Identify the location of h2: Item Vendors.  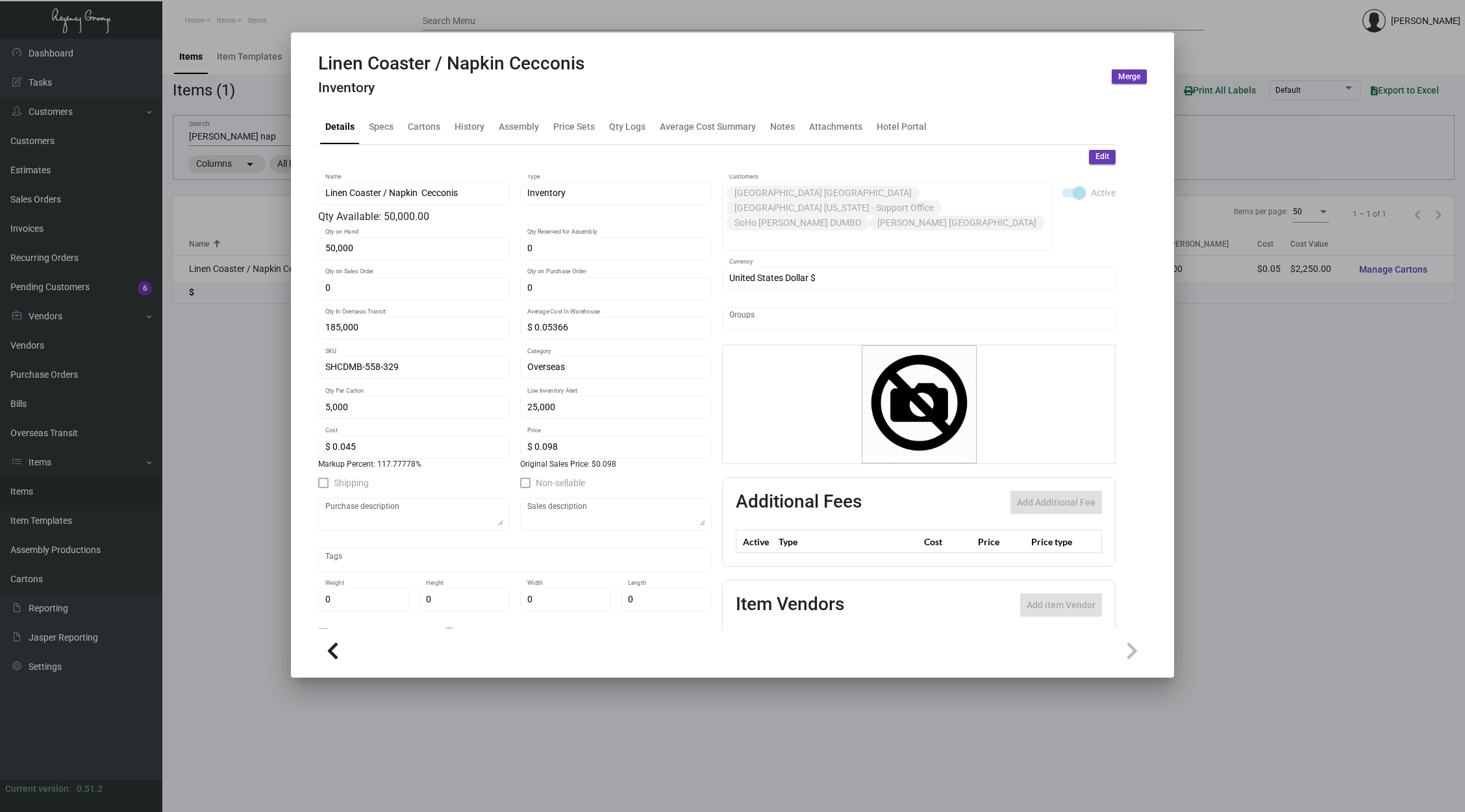
(789, 605).